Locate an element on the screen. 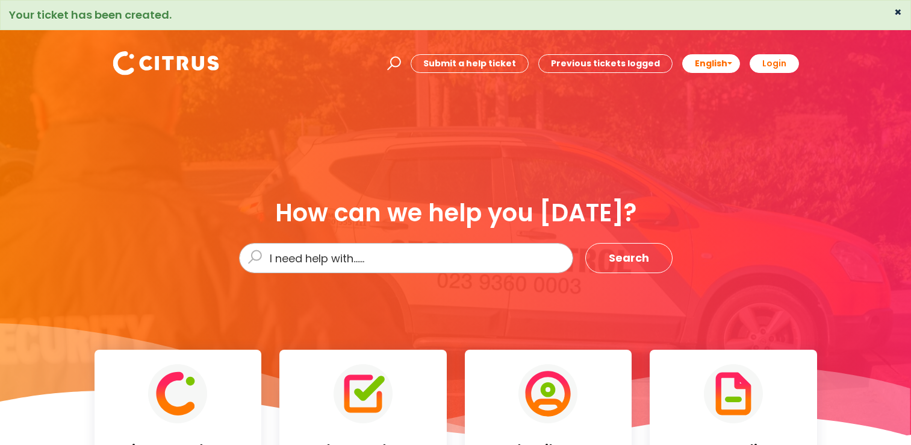  a: Submit a help ticket is located at coordinates (470, 63).